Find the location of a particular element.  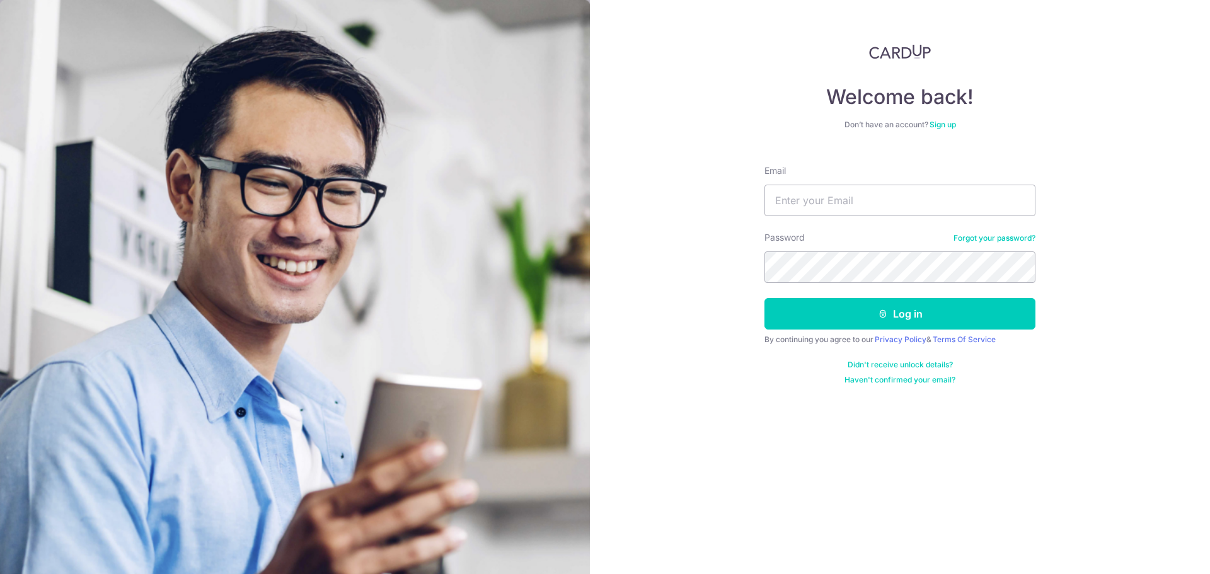

img: CardUp Logo is located at coordinates (900, 52).